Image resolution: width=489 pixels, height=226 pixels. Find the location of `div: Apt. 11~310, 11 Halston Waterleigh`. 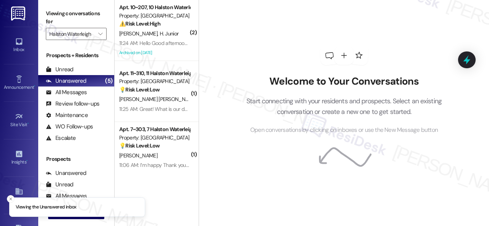

div: Apt. 11~310, 11 Halston Waterleigh is located at coordinates (154, 73).